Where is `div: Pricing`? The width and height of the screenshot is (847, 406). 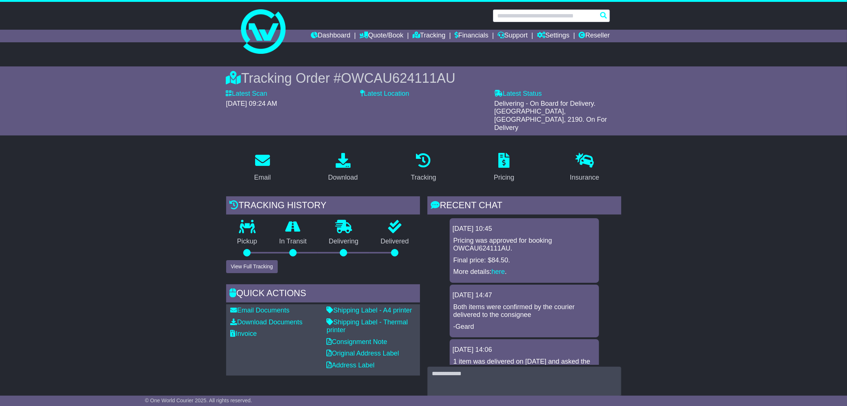
div: Pricing is located at coordinates (504, 177).